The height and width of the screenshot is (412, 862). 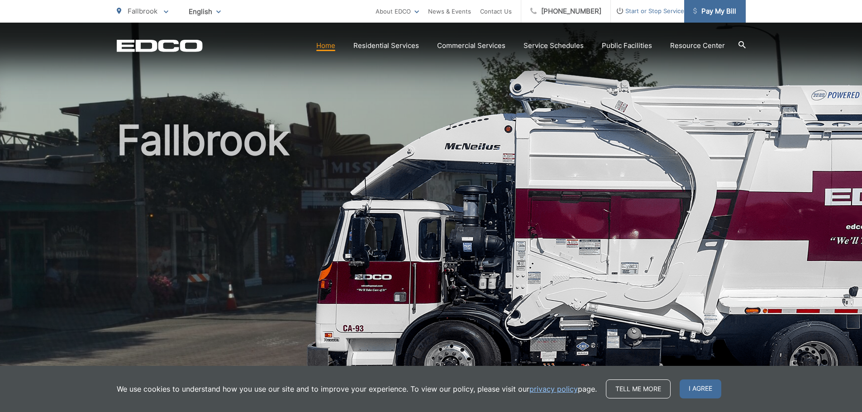 I want to click on h1: Fallbrook, so click(x=431, y=261).